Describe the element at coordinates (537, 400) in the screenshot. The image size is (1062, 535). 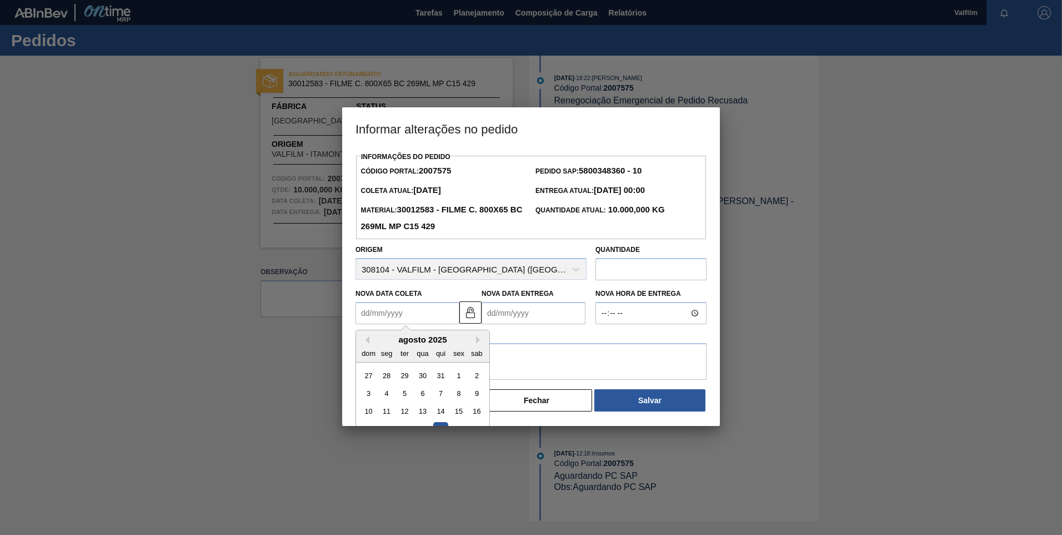
I see `button: Fechar` at that location.